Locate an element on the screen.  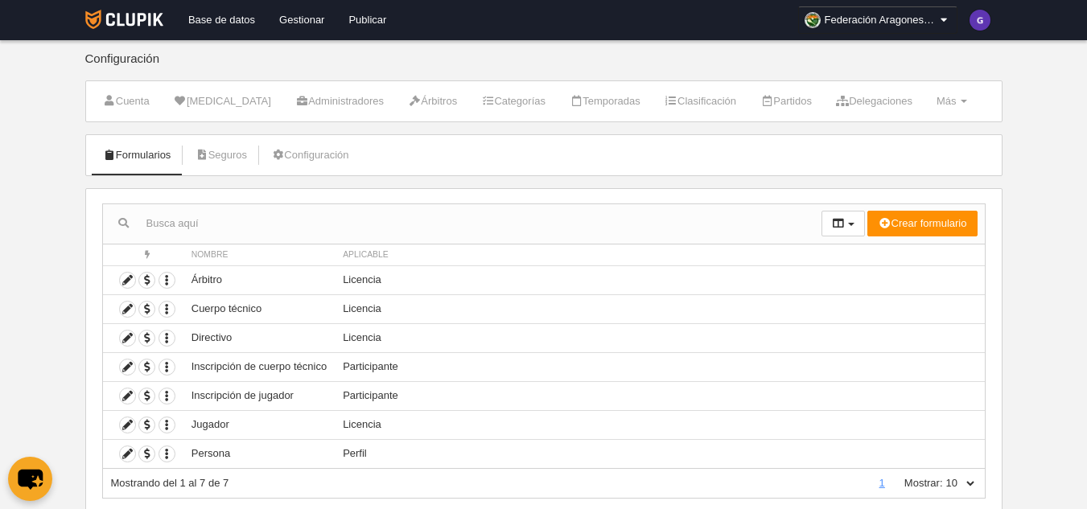
td: Árbitro is located at coordinates (259, 280).